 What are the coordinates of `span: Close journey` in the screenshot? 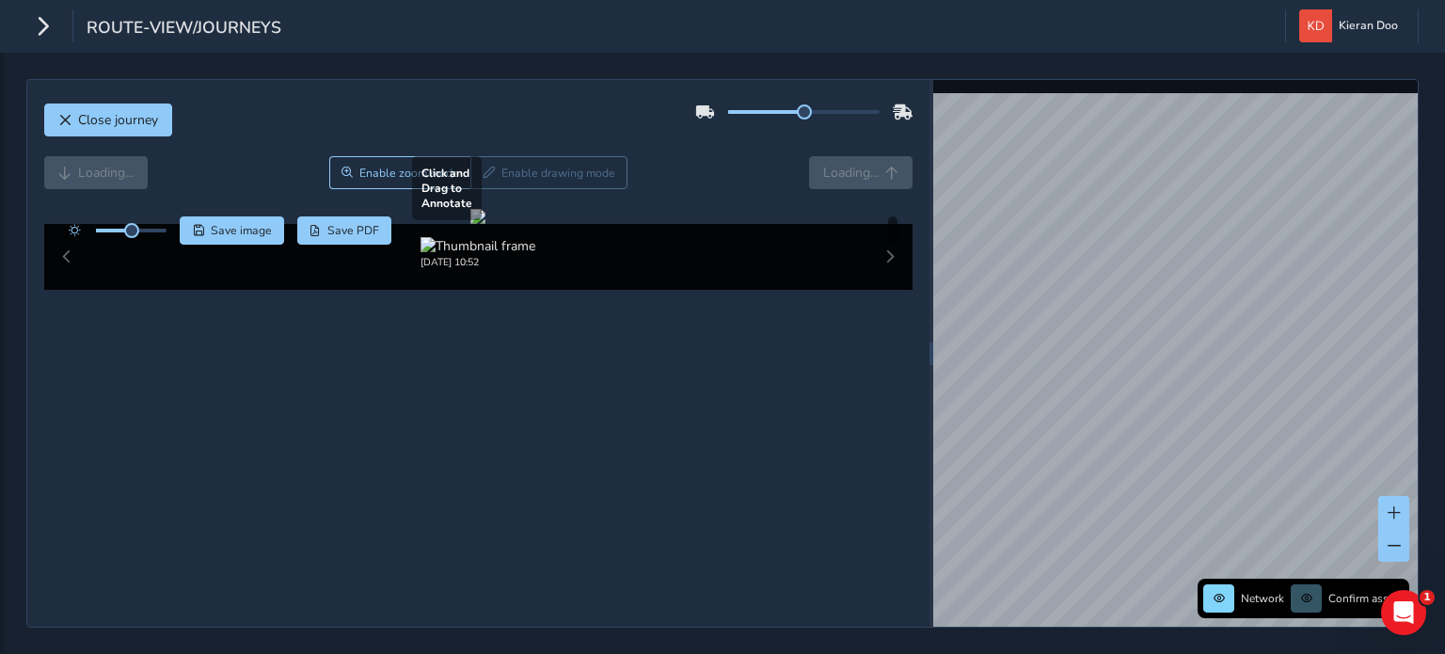 It's located at (118, 120).